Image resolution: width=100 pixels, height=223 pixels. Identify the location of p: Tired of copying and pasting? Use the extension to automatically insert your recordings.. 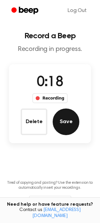
(50, 186).